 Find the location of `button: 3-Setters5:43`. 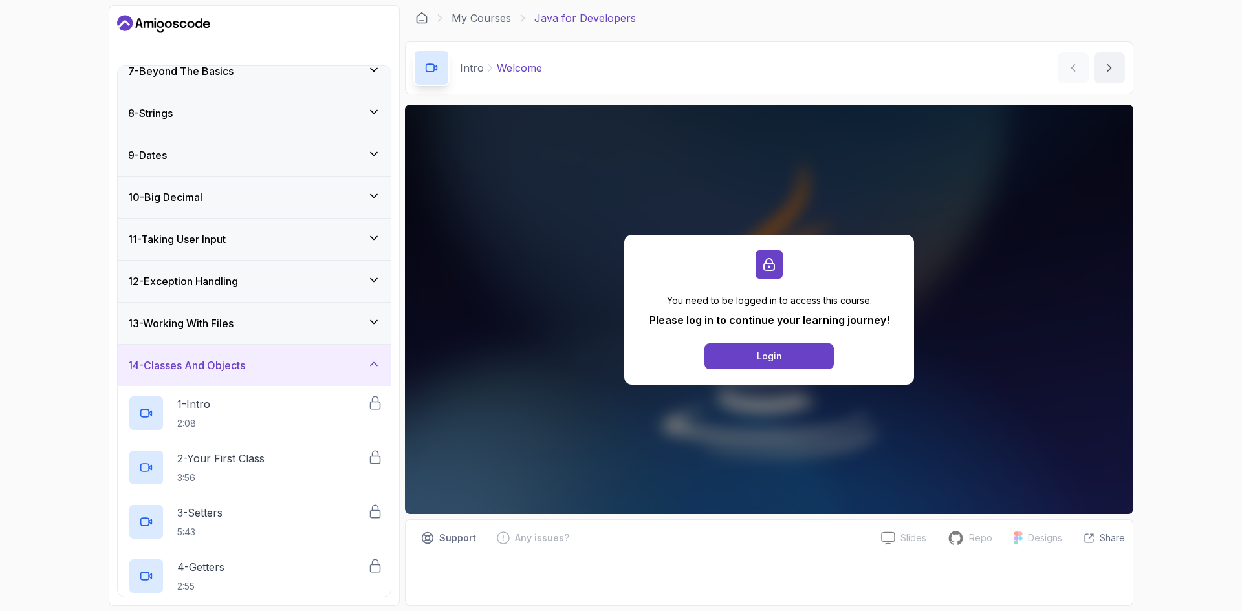

button: 3-Setters5:43 is located at coordinates (254, 522).